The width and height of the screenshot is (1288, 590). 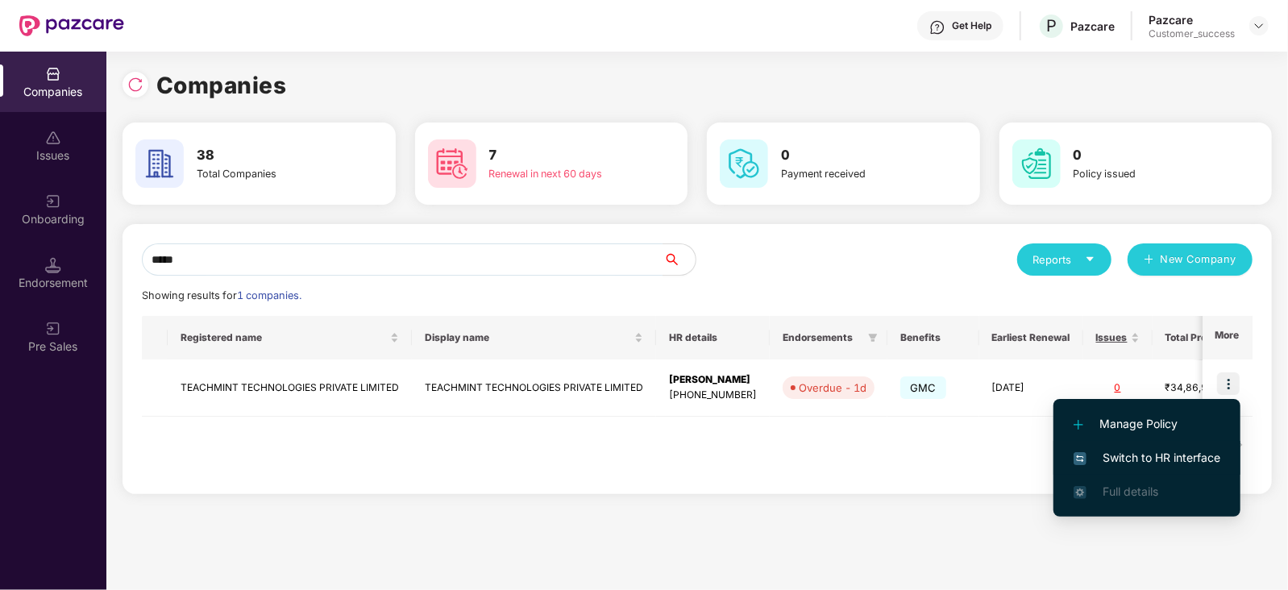 I want to click on h3: 38, so click(x=266, y=156).